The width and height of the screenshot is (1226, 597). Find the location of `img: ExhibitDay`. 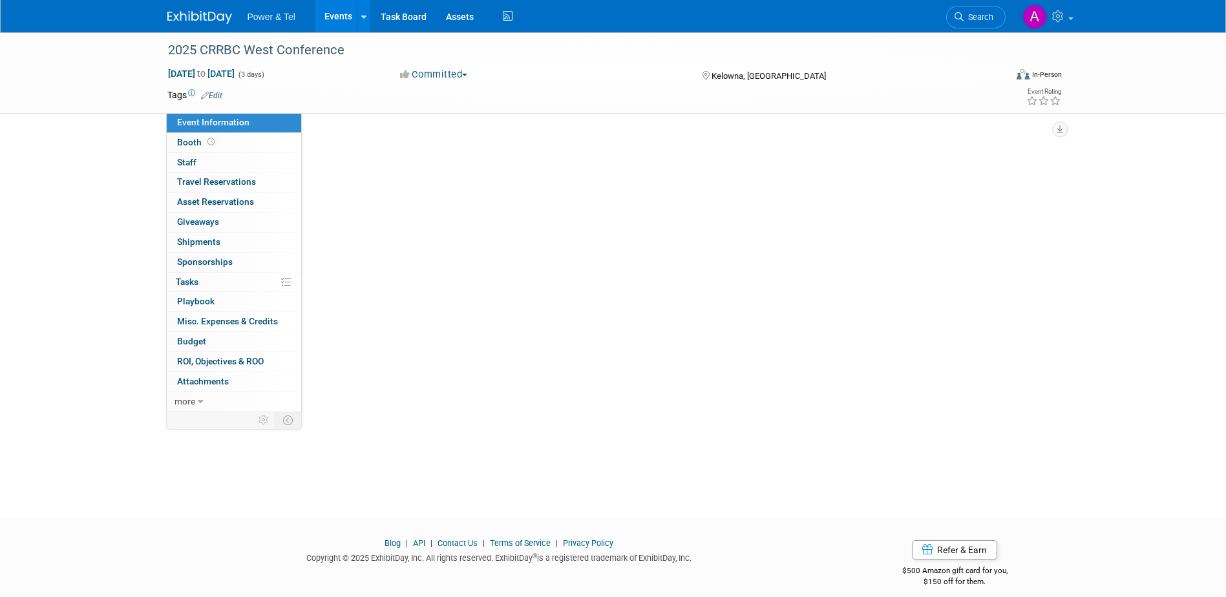

img: ExhibitDay is located at coordinates (200, 17).